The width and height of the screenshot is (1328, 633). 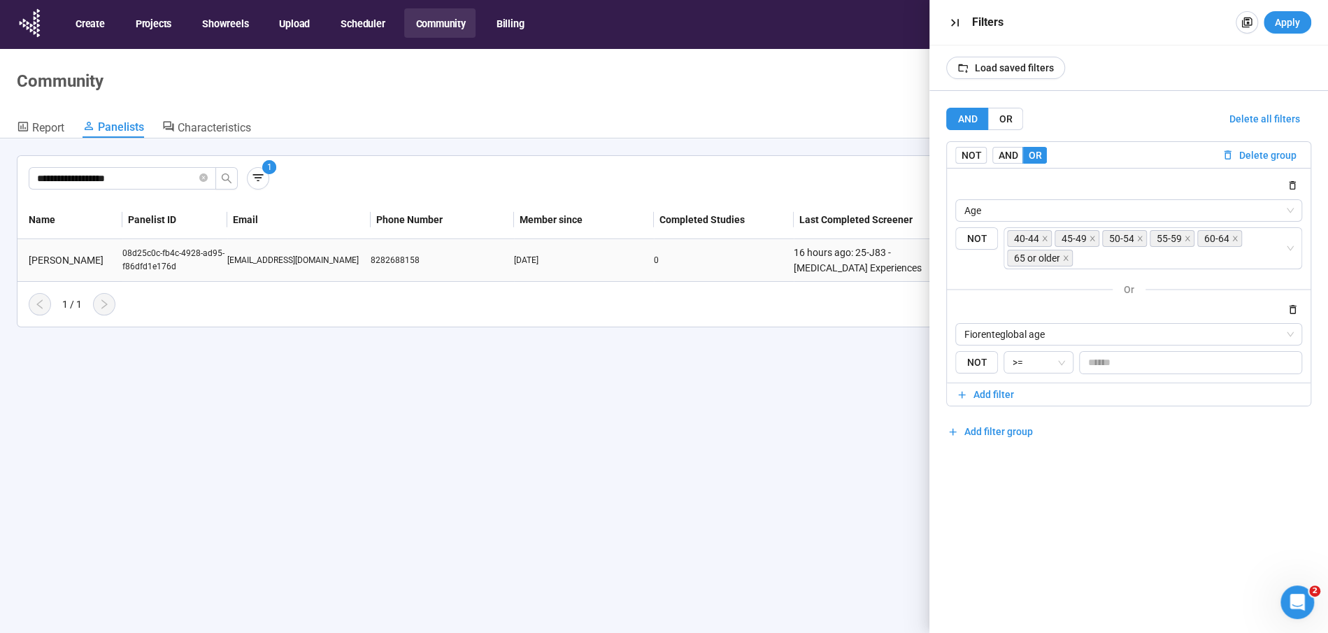 What do you see at coordinates (442, 220) in the screenshot?
I see `th: Phone Number` at bounding box center [442, 220].